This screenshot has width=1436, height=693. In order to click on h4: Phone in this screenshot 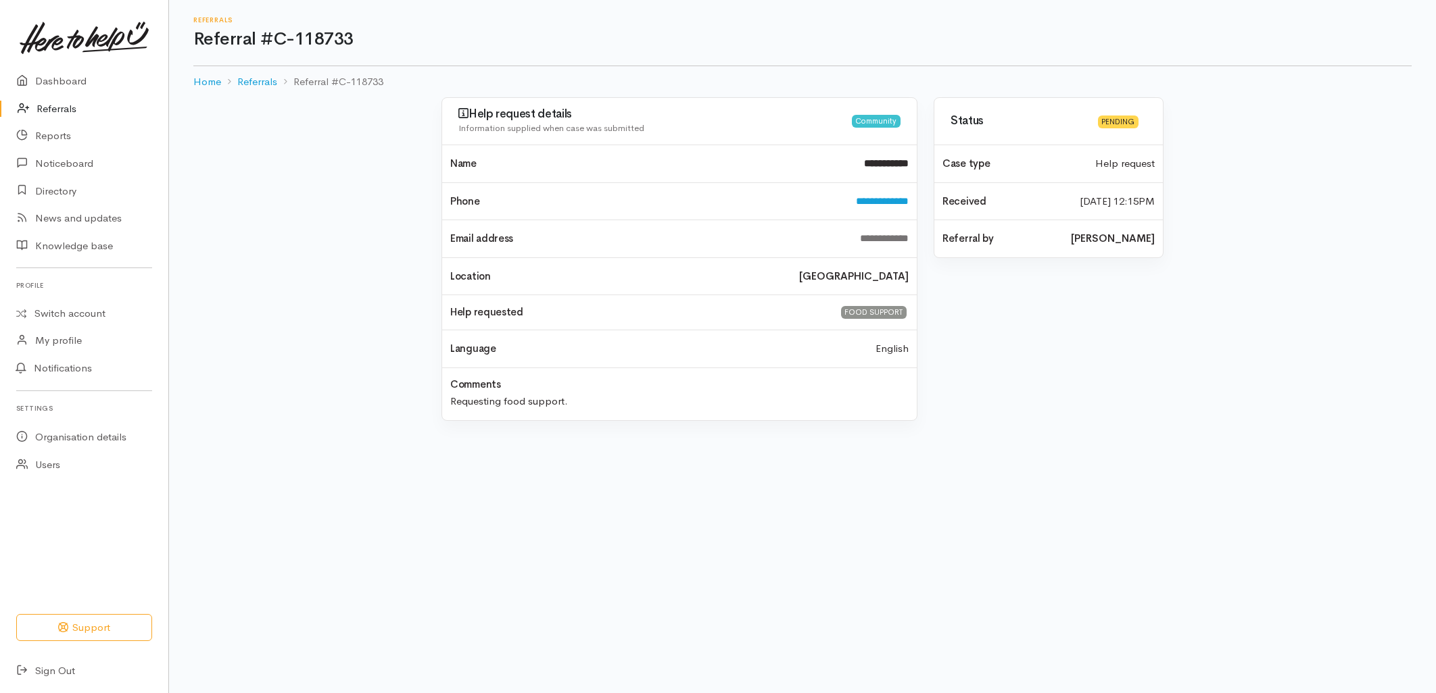, I will do `click(645, 201)`.